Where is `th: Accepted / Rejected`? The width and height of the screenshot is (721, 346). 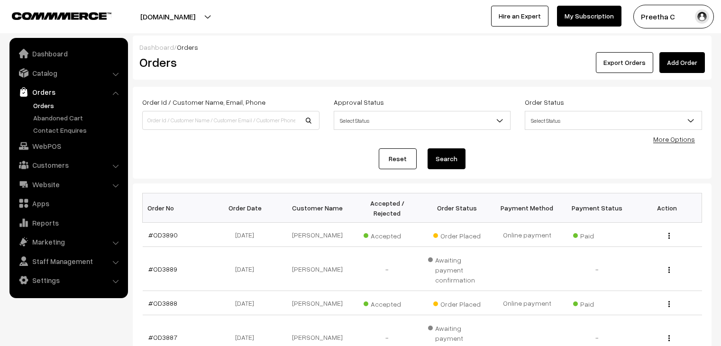
th: Accepted / Rejected is located at coordinates (387, 208).